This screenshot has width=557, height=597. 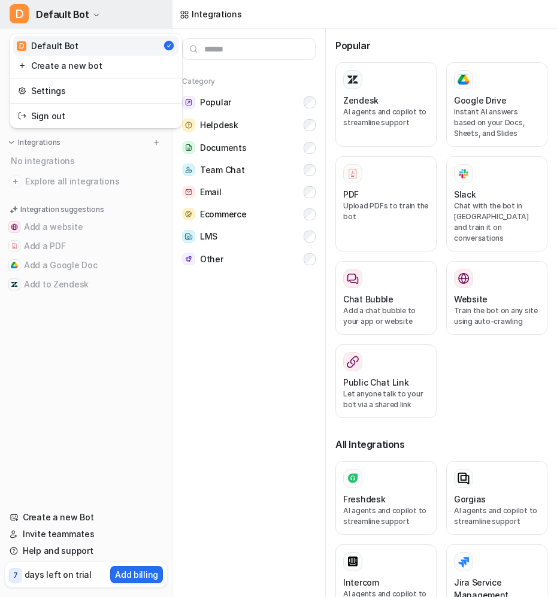 I want to click on div: Default Bot, so click(x=47, y=45).